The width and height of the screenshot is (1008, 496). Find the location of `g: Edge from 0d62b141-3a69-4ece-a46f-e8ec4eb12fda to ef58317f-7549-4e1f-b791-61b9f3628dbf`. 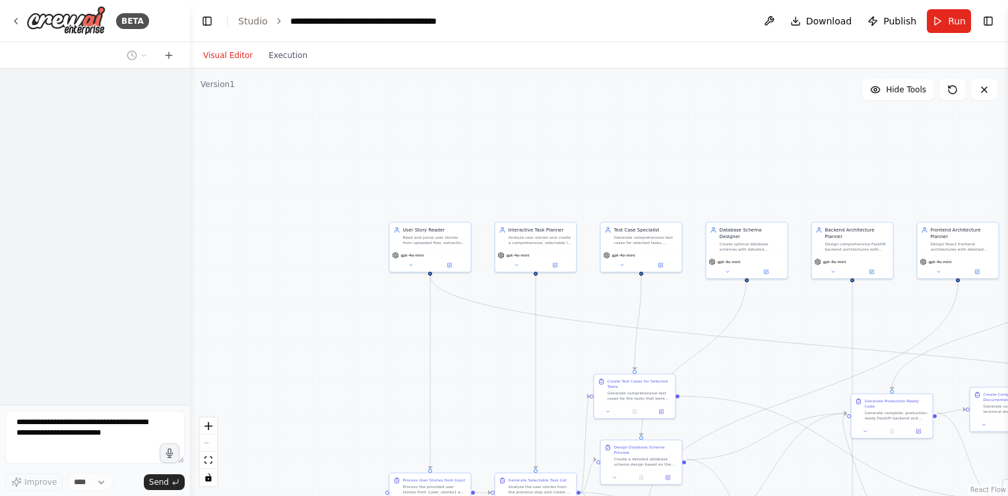

g: Edge from 0d62b141-3a69-4ece-a46f-e8ec4eb12fda to ef58317f-7549-4e1f-b791-61b9f3628dbf is located at coordinates (588, 476).